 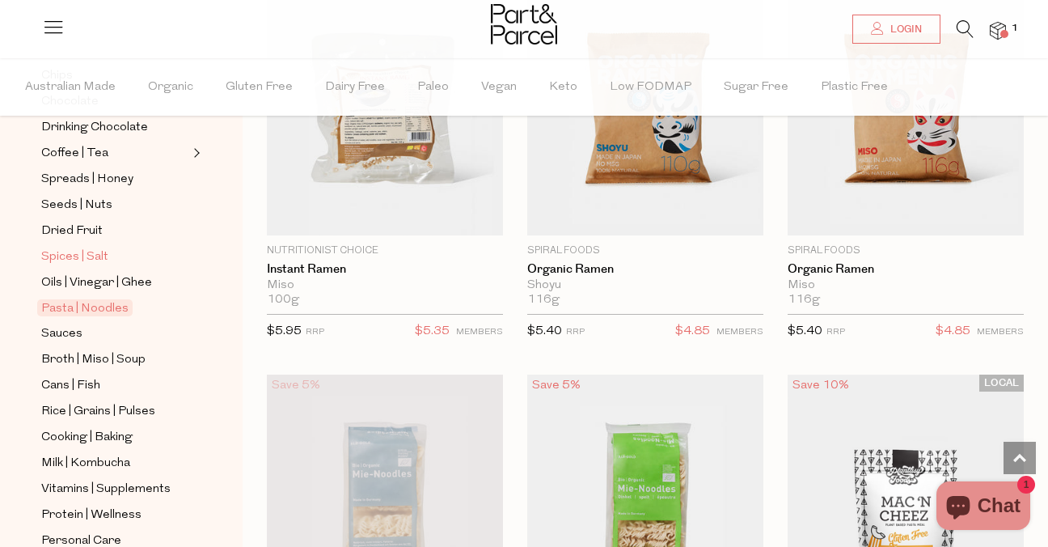 I want to click on span: Login, so click(x=904, y=29).